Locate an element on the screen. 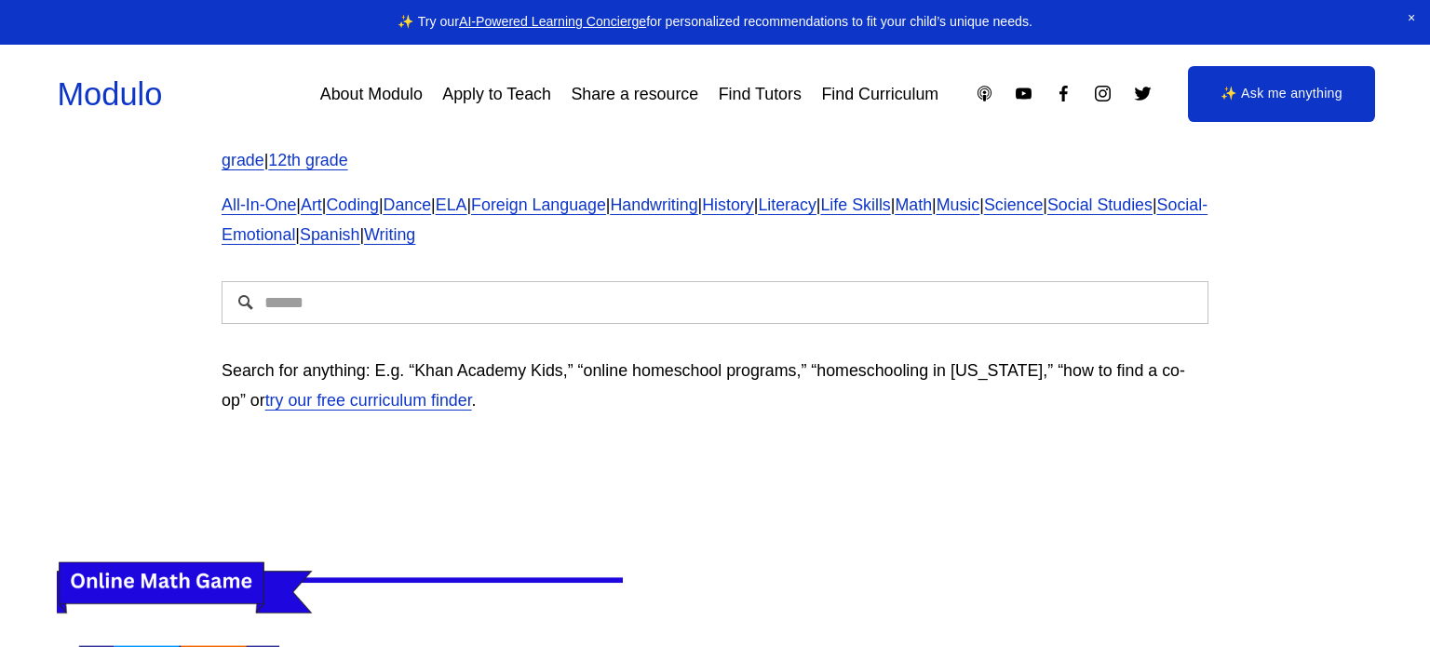 The width and height of the screenshot is (1430, 647). input: Search is located at coordinates (715, 302).